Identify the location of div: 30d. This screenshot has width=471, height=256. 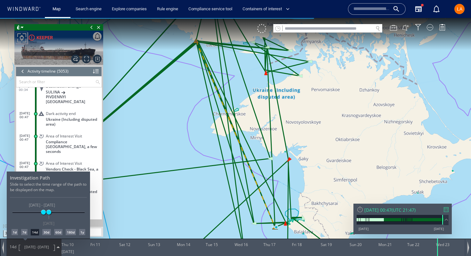
(46, 214).